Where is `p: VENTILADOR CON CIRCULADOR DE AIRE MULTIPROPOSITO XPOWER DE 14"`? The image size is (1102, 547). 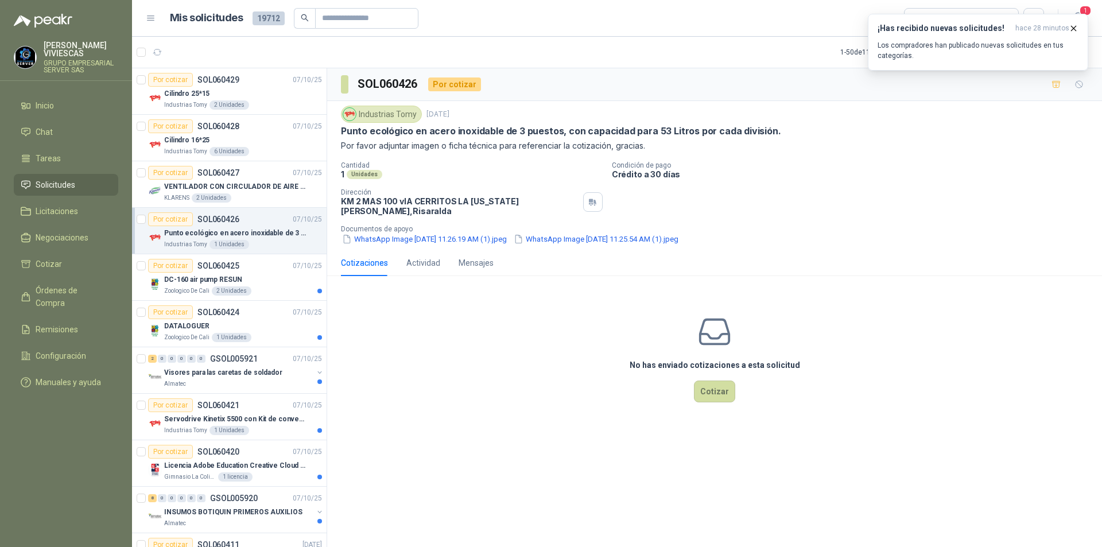
p: VENTILADOR CON CIRCULADOR DE AIRE MULTIPROPOSITO XPOWER DE 14" is located at coordinates (235, 186).